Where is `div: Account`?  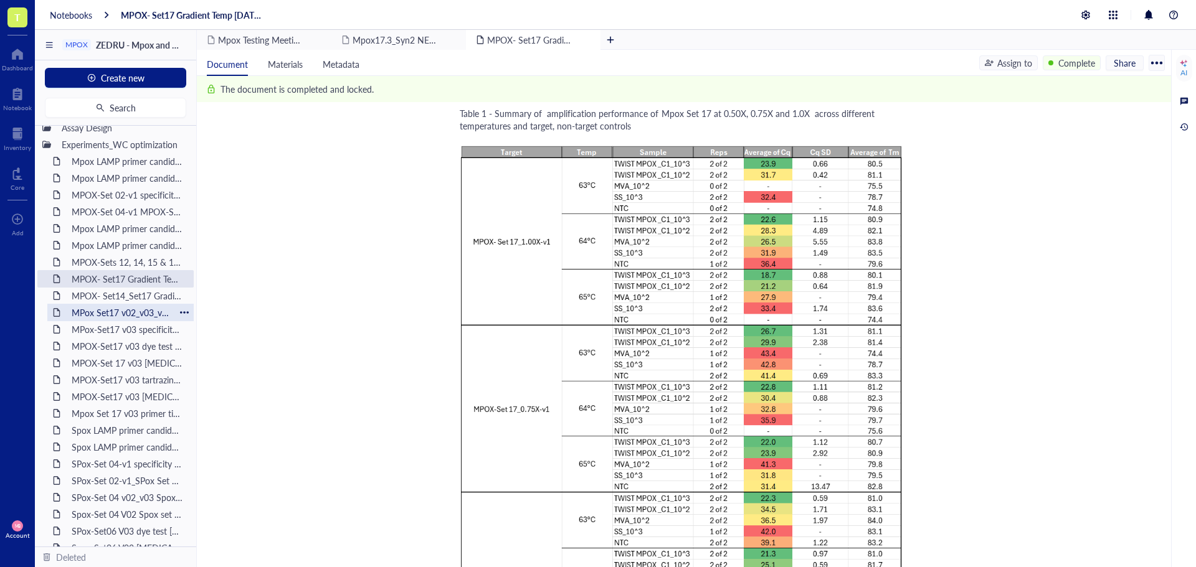
div: Account is located at coordinates (17, 536).